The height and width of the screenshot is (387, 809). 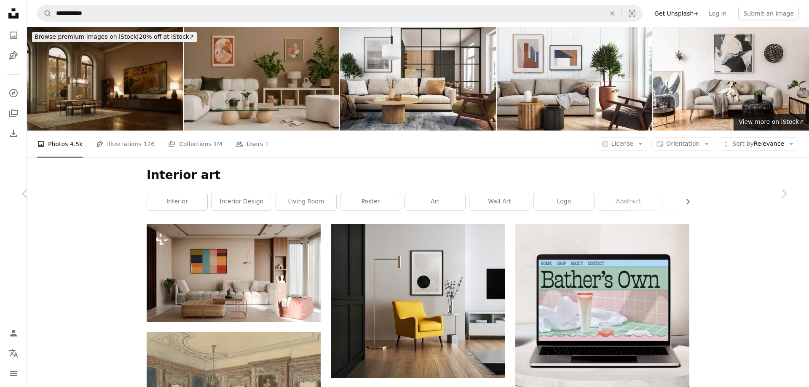 I want to click on span: 1M, so click(x=218, y=144).